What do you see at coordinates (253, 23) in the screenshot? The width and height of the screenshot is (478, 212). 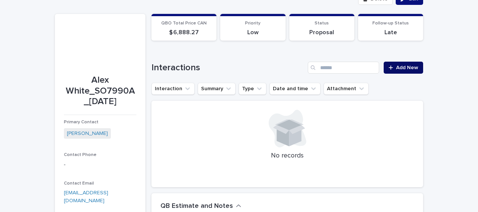 I see `span: Priority` at bounding box center [253, 23].